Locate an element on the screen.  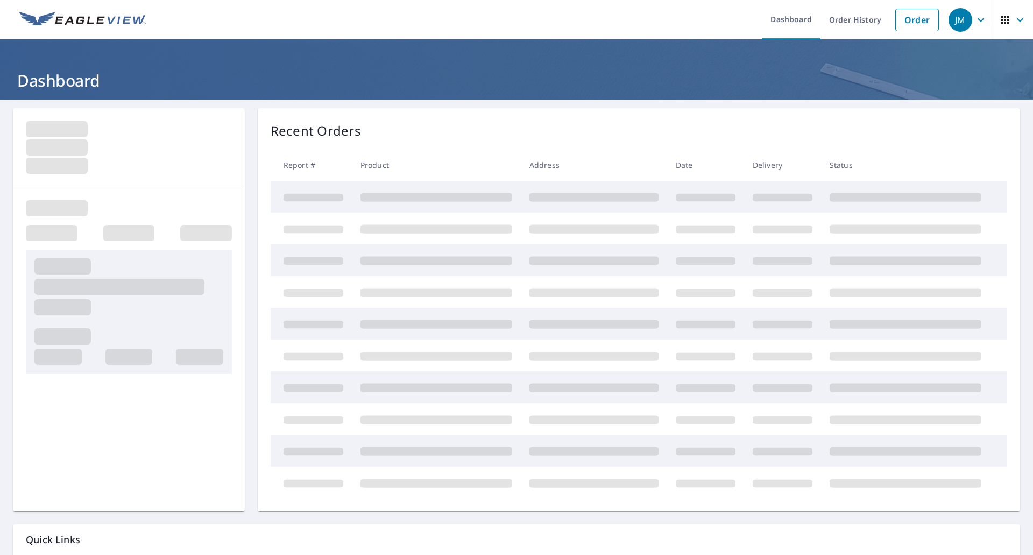
th: Address is located at coordinates (594, 165).